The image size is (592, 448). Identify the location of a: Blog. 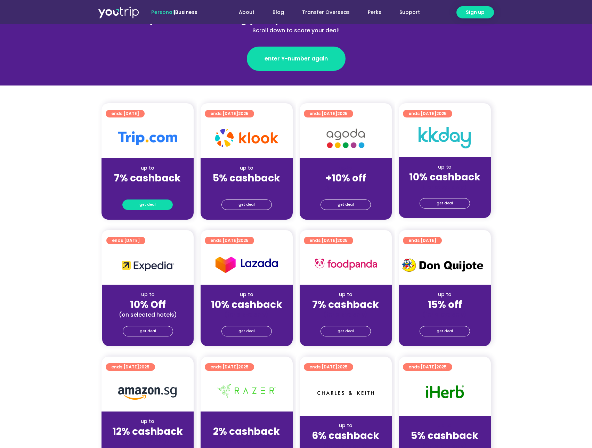
(278, 12).